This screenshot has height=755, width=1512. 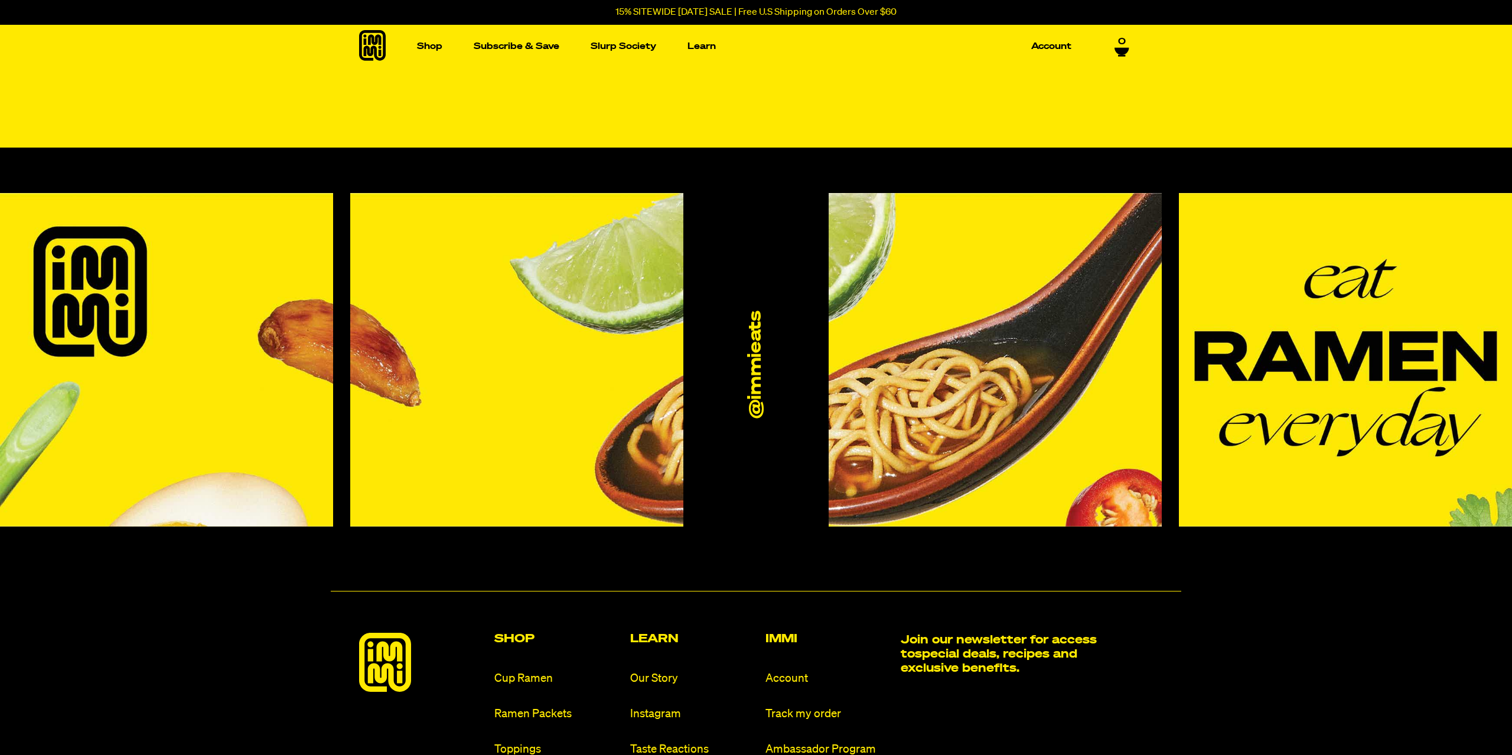 I want to click on img: immieats, so click(x=385, y=663).